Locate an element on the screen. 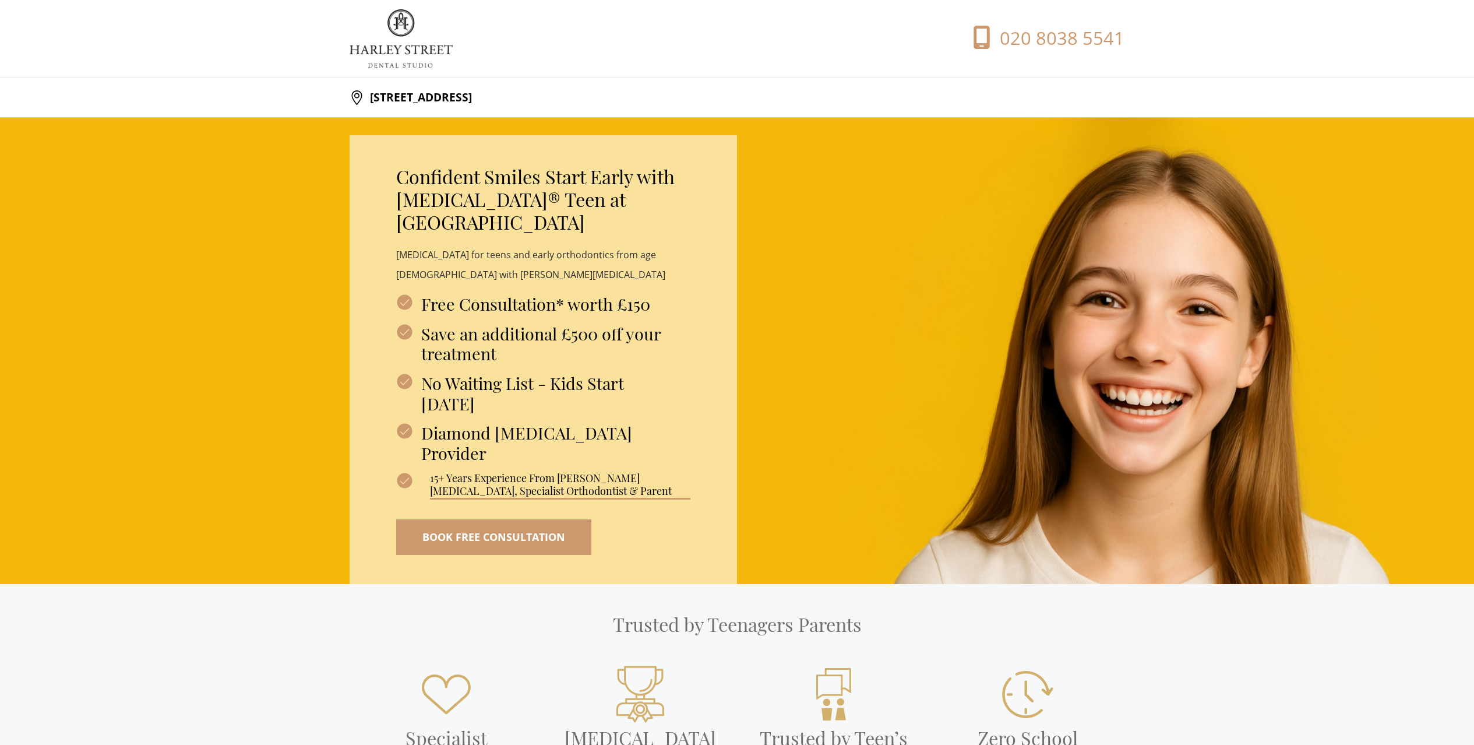 The image size is (1474, 745). a: 020 8038 5541 is located at coordinates (1032, 38).